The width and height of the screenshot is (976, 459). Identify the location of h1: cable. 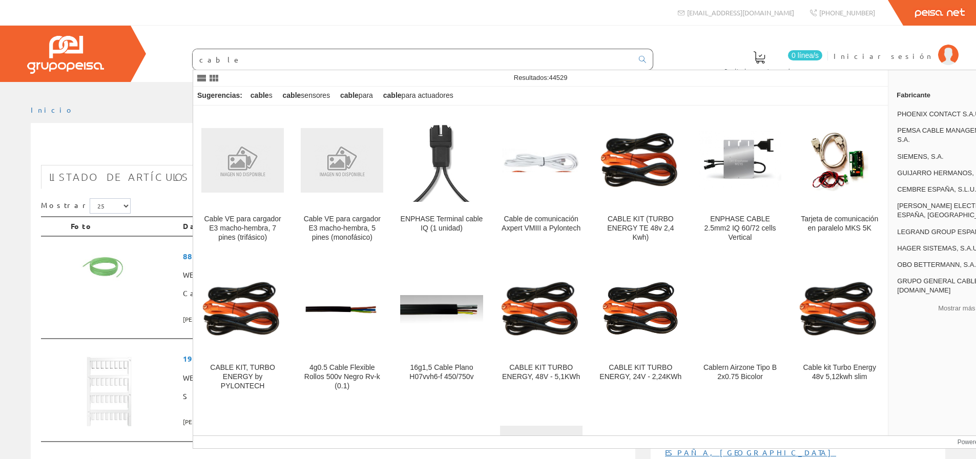
(333, 150).